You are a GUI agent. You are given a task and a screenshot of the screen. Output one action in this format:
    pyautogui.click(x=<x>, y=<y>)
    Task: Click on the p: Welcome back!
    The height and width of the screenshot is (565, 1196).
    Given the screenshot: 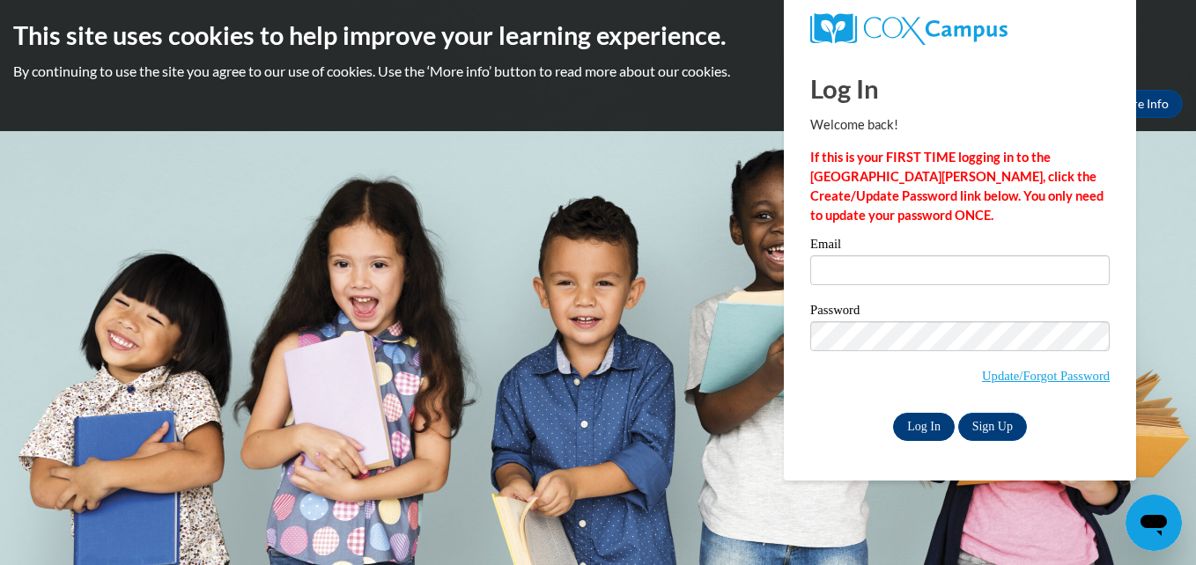 What is the action you would take?
    pyautogui.click(x=960, y=125)
    